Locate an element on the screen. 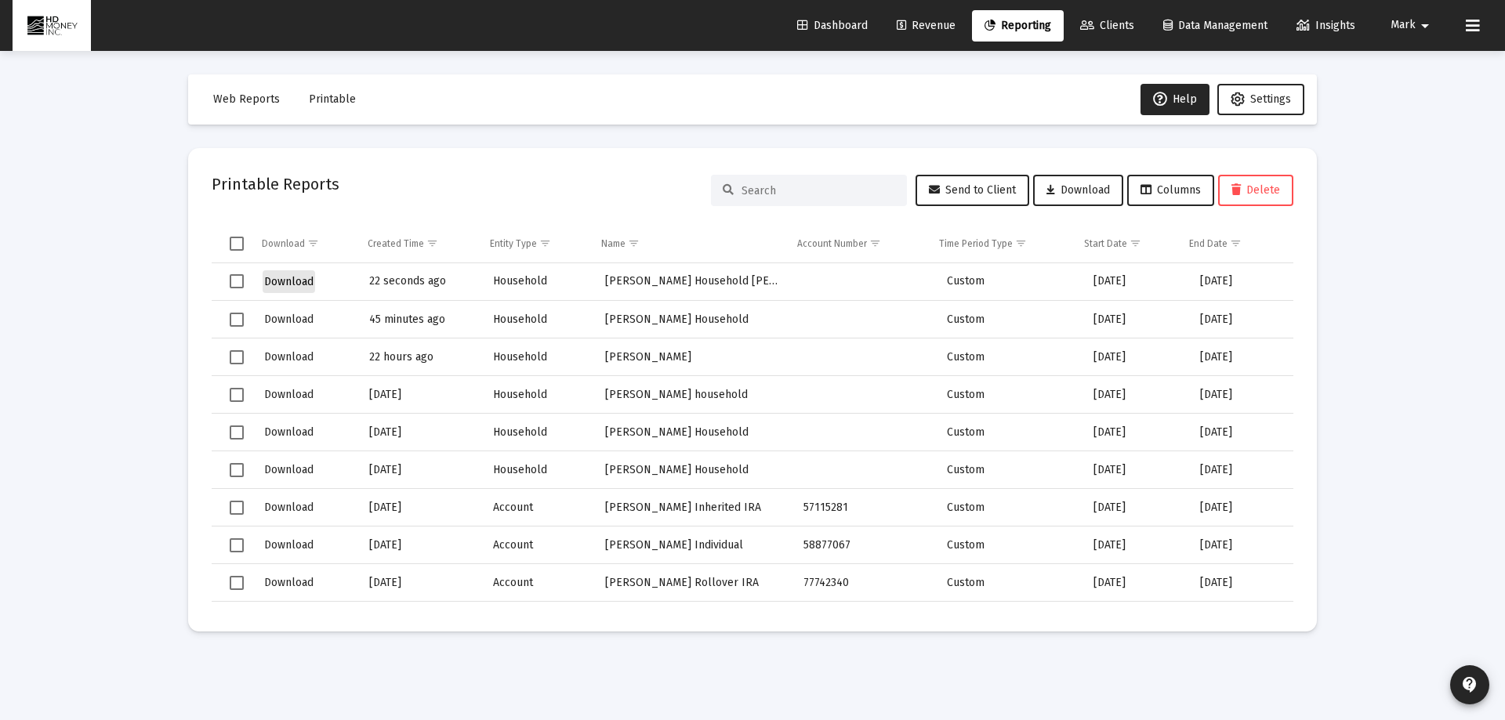 This screenshot has height=720, width=1505. span: Data Management is located at coordinates (1215, 25).